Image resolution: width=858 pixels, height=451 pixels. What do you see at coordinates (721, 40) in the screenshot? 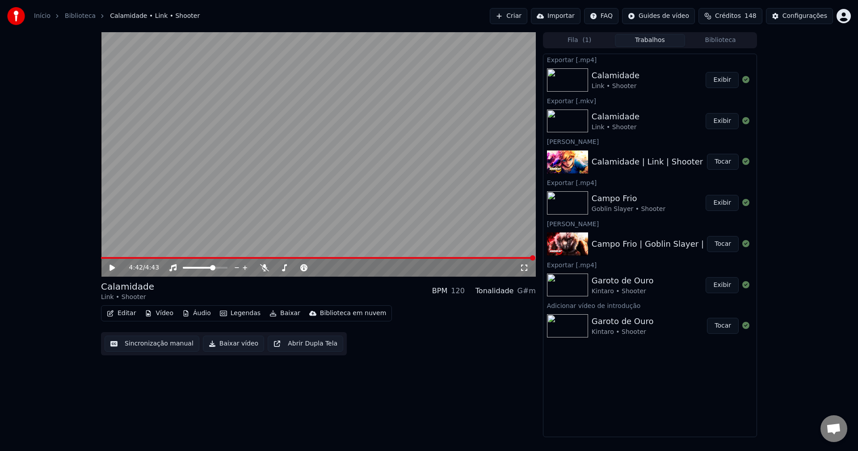
I see `button: Biblioteca` at bounding box center [721, 40].